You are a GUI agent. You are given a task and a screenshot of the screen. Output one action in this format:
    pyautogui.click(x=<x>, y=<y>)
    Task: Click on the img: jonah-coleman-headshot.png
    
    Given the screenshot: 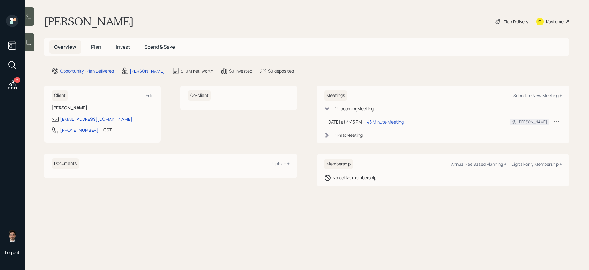 What is the action you would take?
    pyautogui.click(x=12, y=236)
    